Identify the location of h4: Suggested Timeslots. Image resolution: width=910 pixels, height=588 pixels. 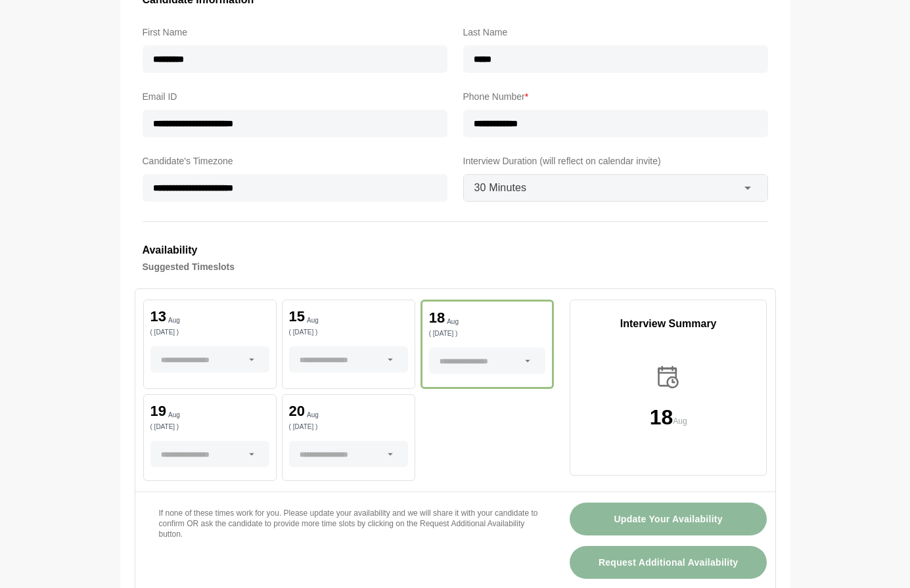
(455, 267).